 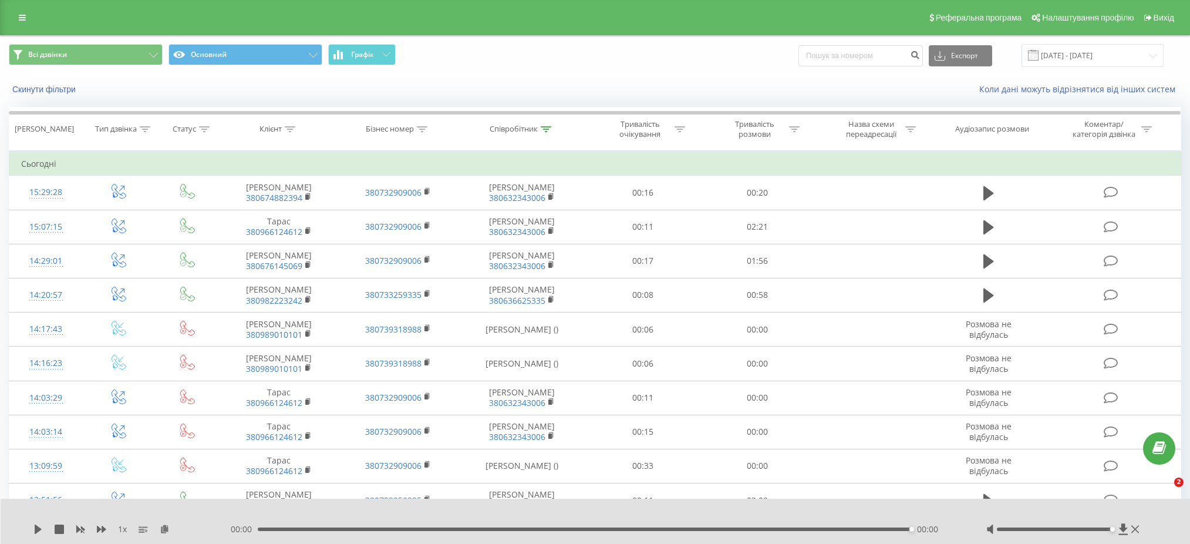 What do you see at coordinates (870, 129) in the screenshot?
I see `div: Назва схеми переадресації` at bounding box center [870, 129].